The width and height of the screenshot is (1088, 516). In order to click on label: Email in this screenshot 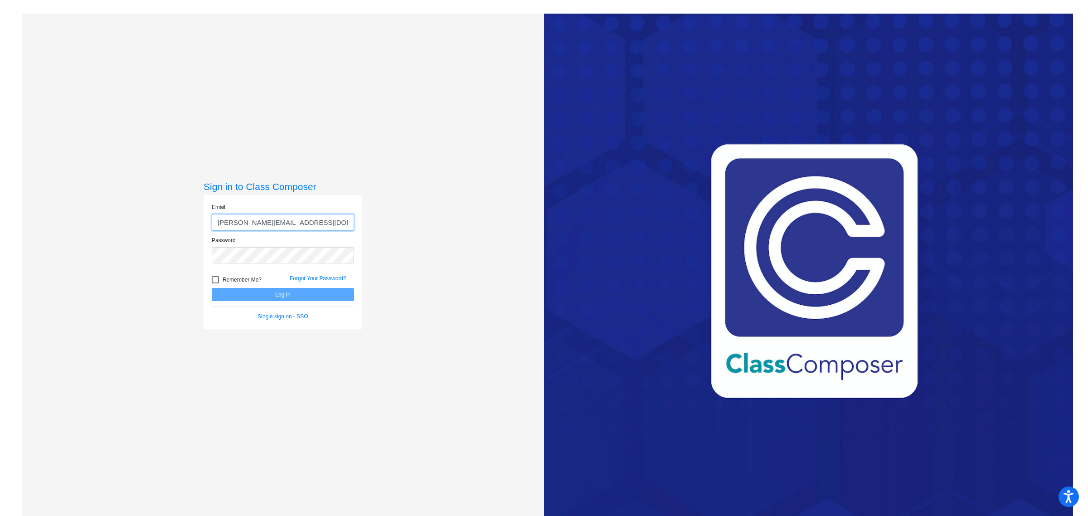, I will do `click(218, 207)`.